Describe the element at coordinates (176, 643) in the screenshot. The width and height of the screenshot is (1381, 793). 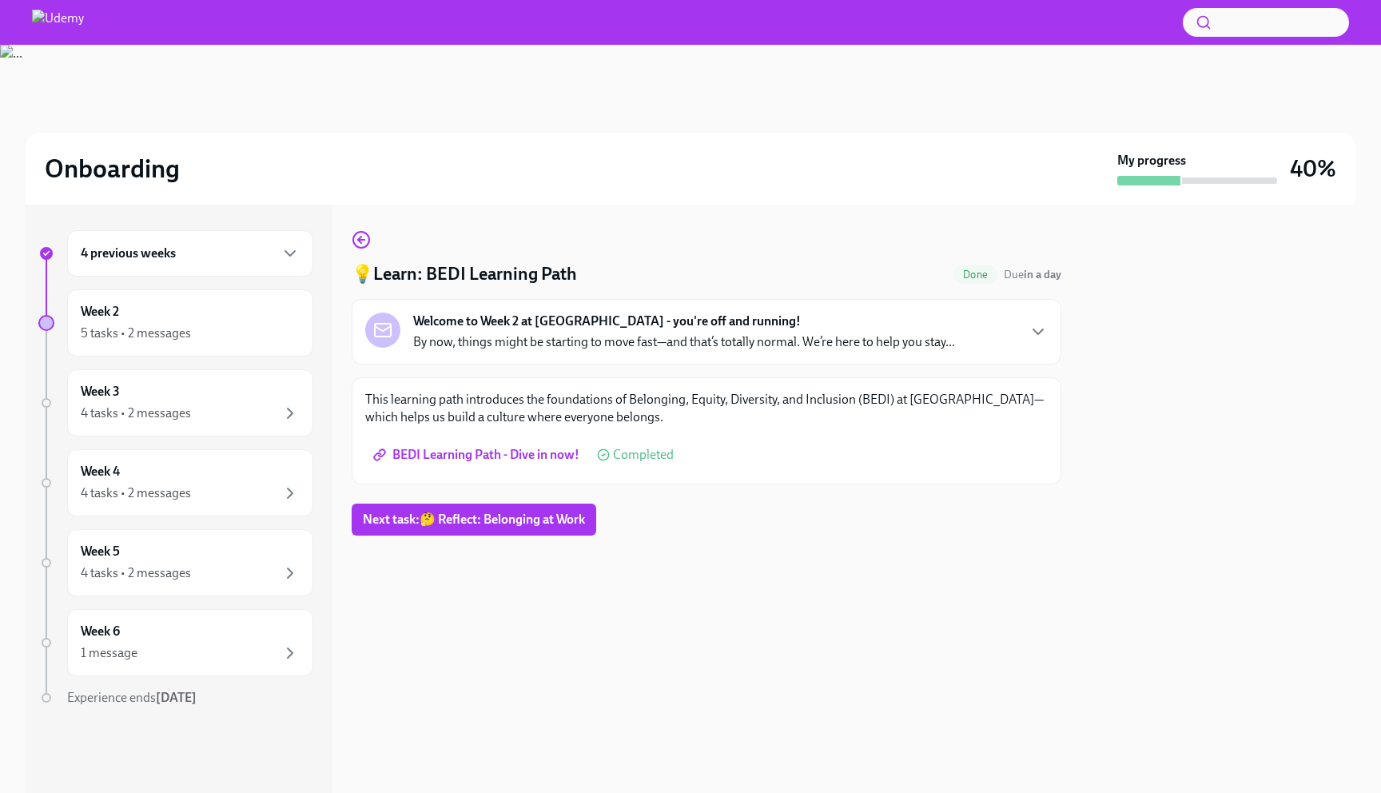
I see `a: Week 61 message` at that location.